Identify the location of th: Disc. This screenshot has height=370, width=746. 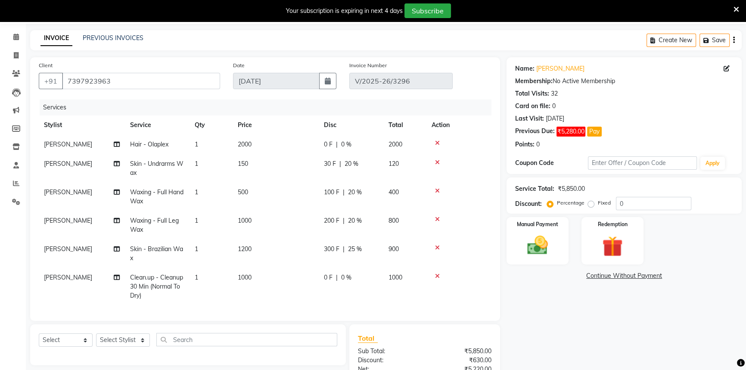
(351, 125).